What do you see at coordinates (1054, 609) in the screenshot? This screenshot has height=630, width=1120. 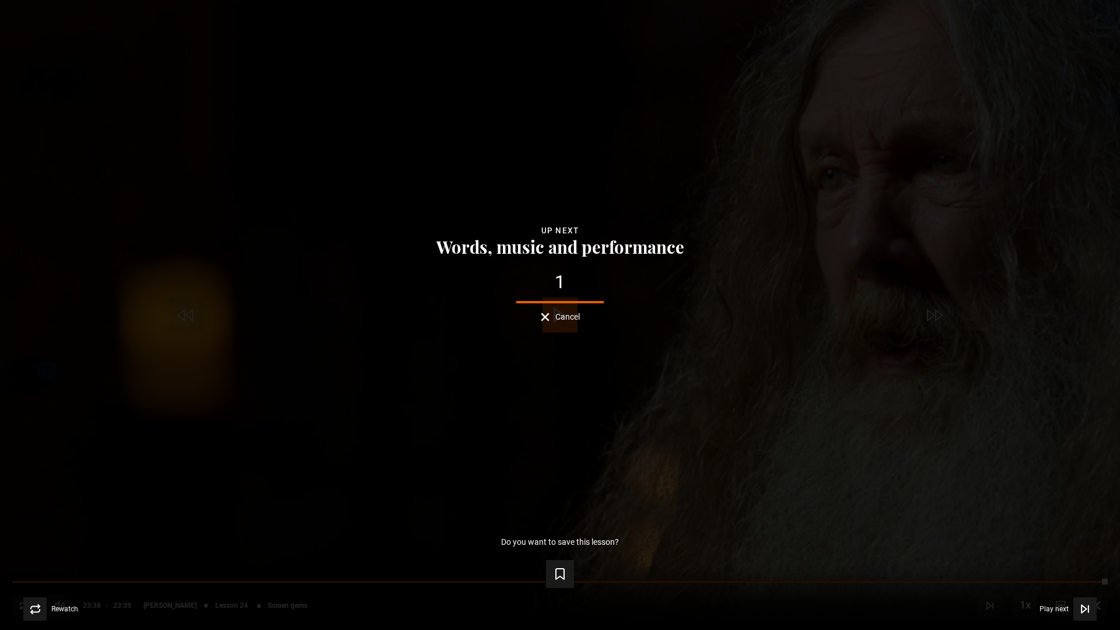 I see `span: Play next` at bounding box center [1054, 609].